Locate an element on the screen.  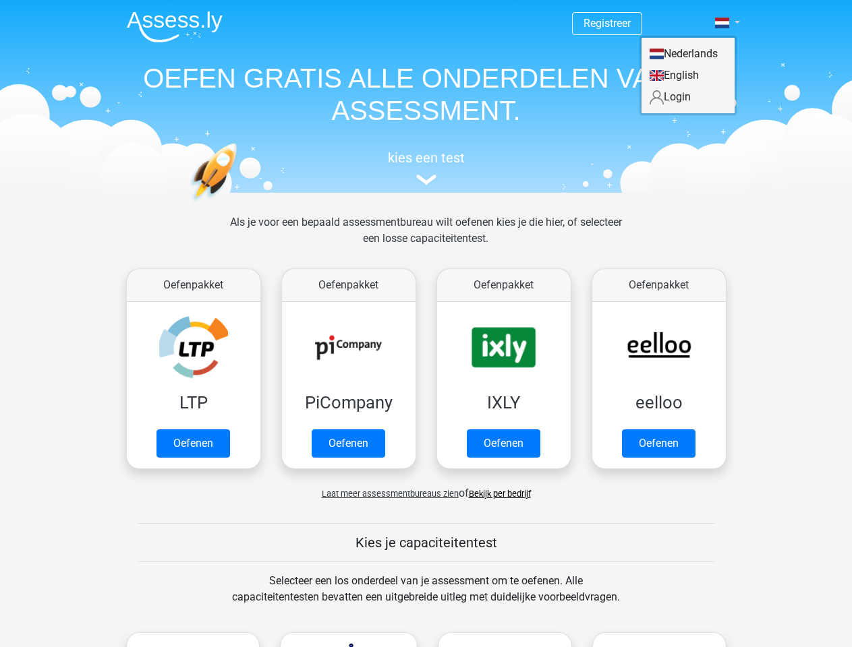
a: kies een test is located at coordinates (426, 167).